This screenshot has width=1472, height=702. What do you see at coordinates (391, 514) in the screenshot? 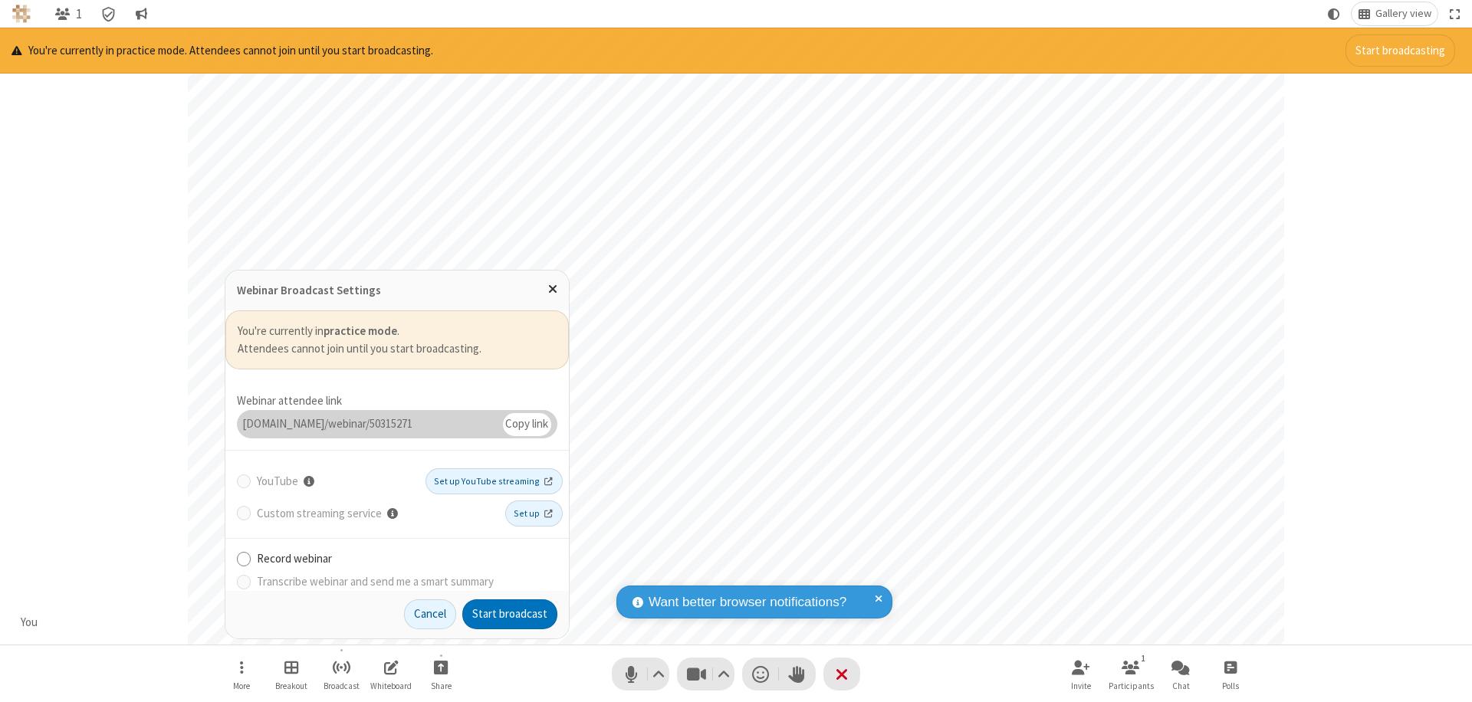
I see `button: Live stream to a custom RTMP server must be set up before your meeting.` at bounding box center [391, 514].